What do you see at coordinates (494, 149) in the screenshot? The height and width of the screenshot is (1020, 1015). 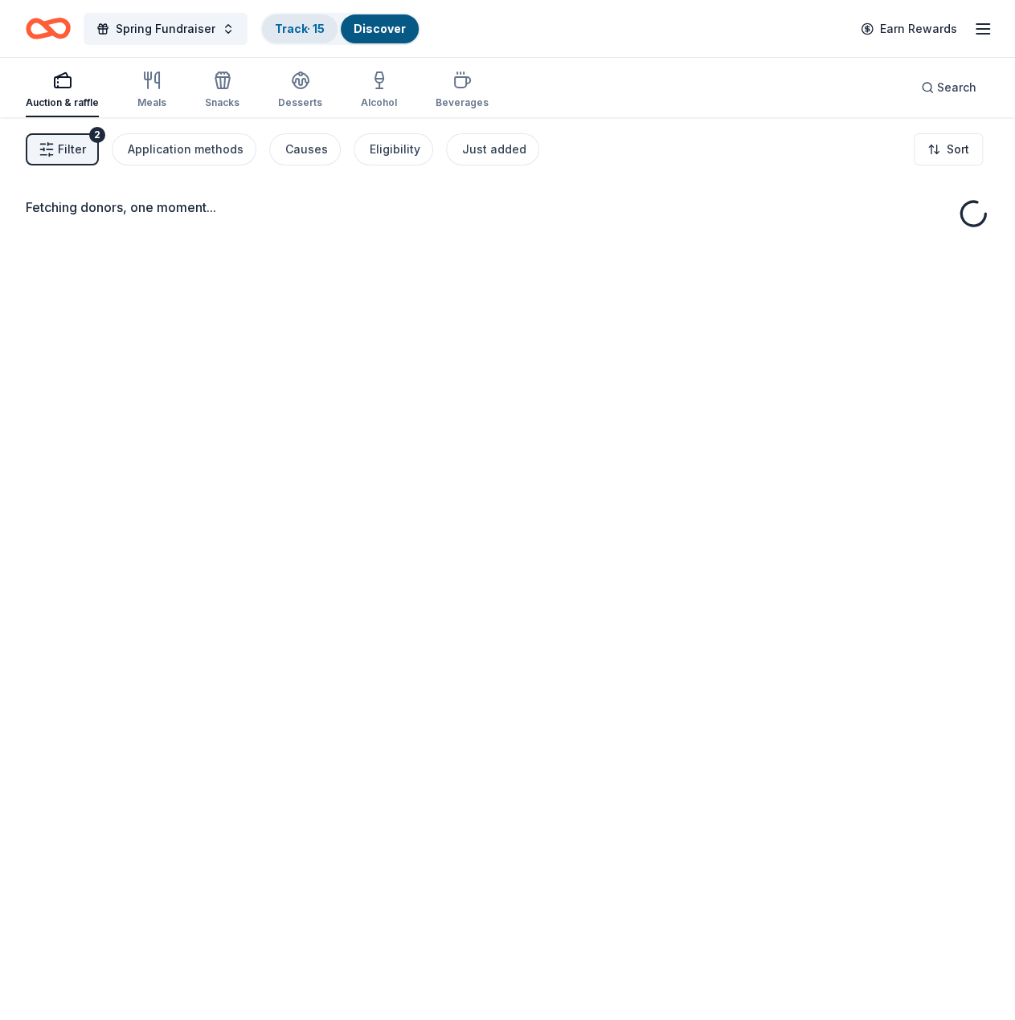 I see `div: Just added` at bounding box center [494, 149].